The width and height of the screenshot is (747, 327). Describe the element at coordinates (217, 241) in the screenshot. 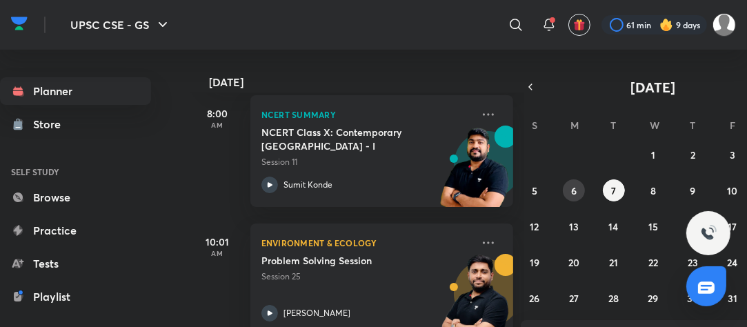

I see `h5: 10:01` at that location.